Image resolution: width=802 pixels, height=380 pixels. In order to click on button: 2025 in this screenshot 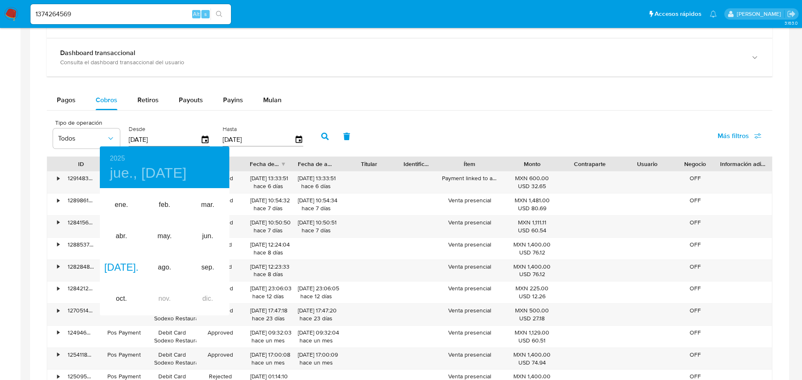, I will do `click(117, 159)`.